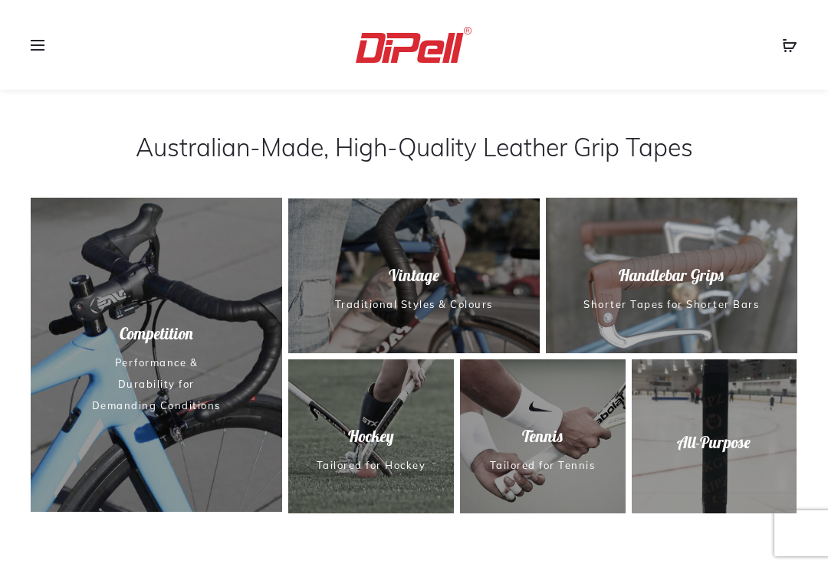  What do you see at coordinates (371, 437) in the screenshot?
I see `span: Hockey` at bounding box center [371, 437].